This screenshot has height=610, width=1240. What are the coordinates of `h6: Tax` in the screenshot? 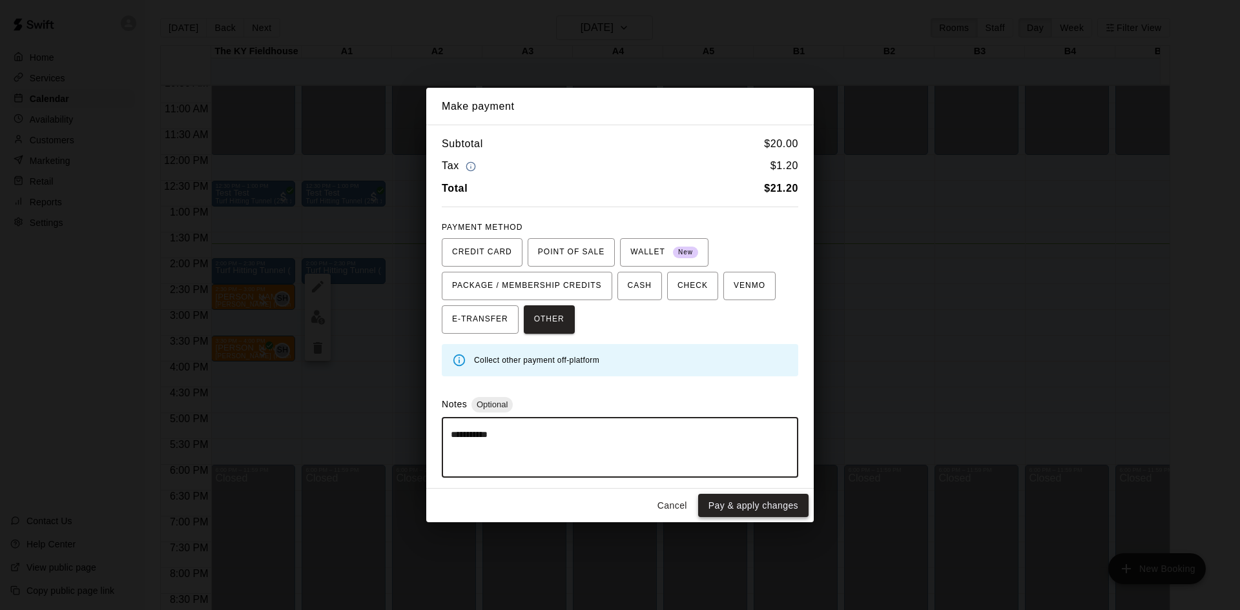 It's located at (460, 166).